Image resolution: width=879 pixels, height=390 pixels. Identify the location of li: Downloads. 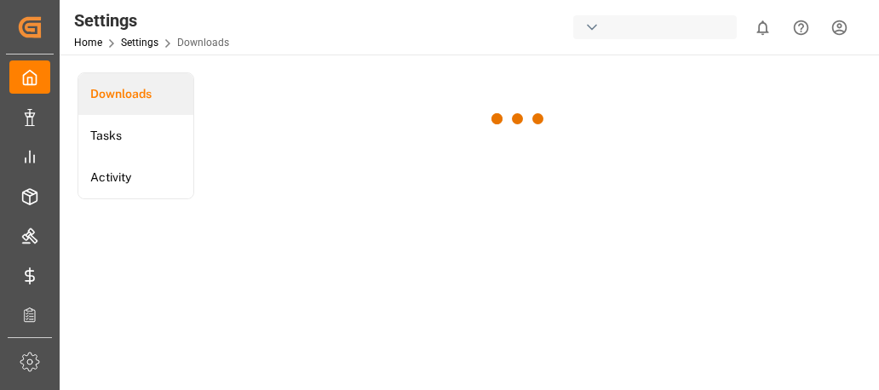
(135, 94).